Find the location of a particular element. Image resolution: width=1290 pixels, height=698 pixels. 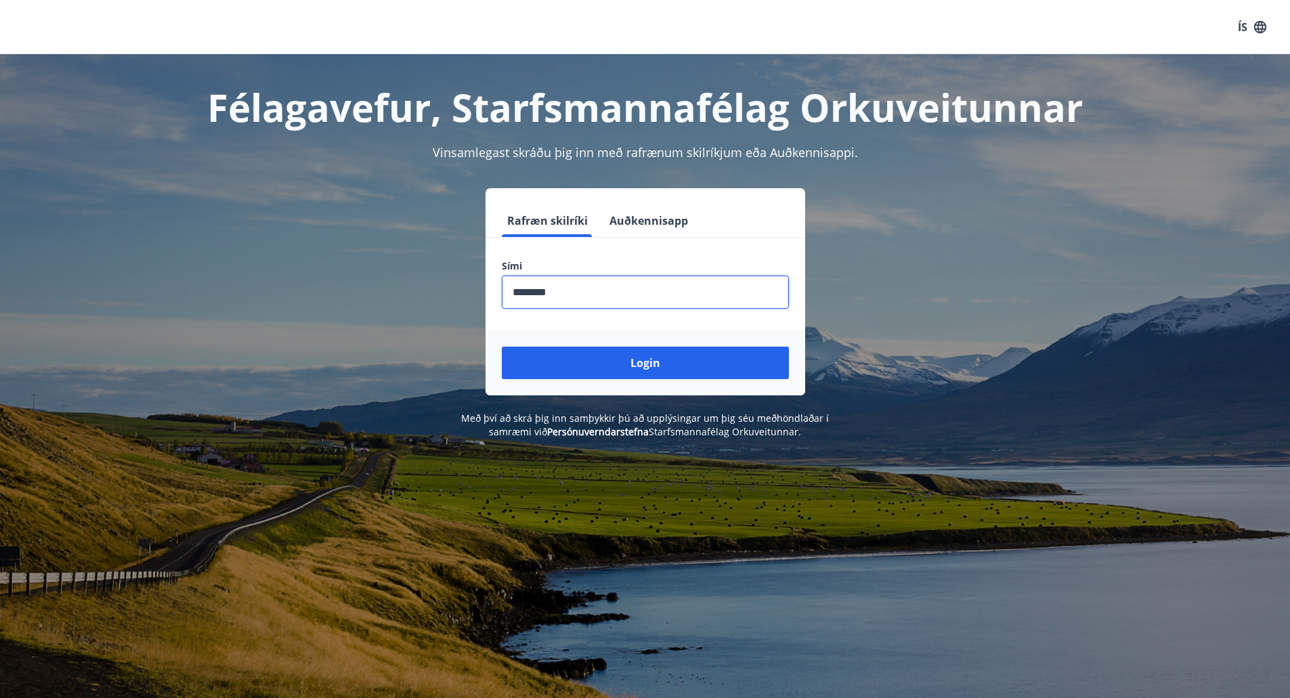

span: Vinsamlegast skráðu þig inn með rafrænum skilríkjum eða Auðkennisappi. is located at coordinates (645, 152).